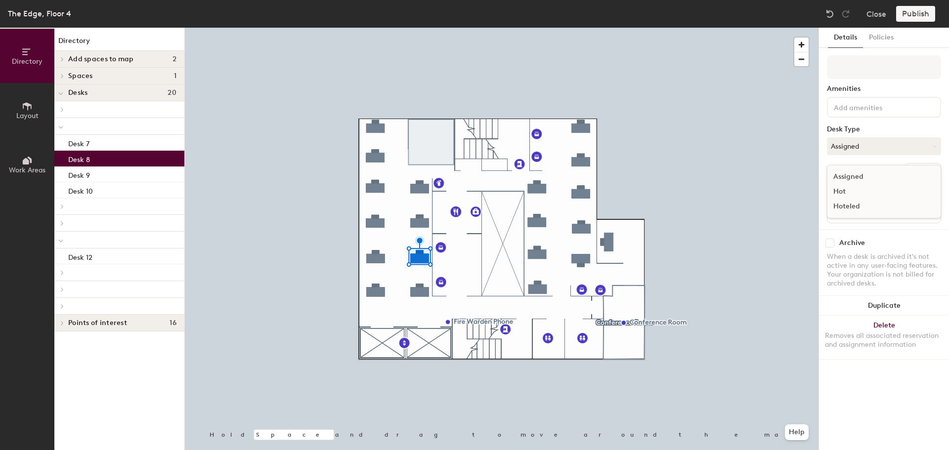 This screenshot has height=450, width=949. What do you see at coordinates (119, 43) in the screenshot?
I see `h1: Directory` at bounding box center [119, 43].